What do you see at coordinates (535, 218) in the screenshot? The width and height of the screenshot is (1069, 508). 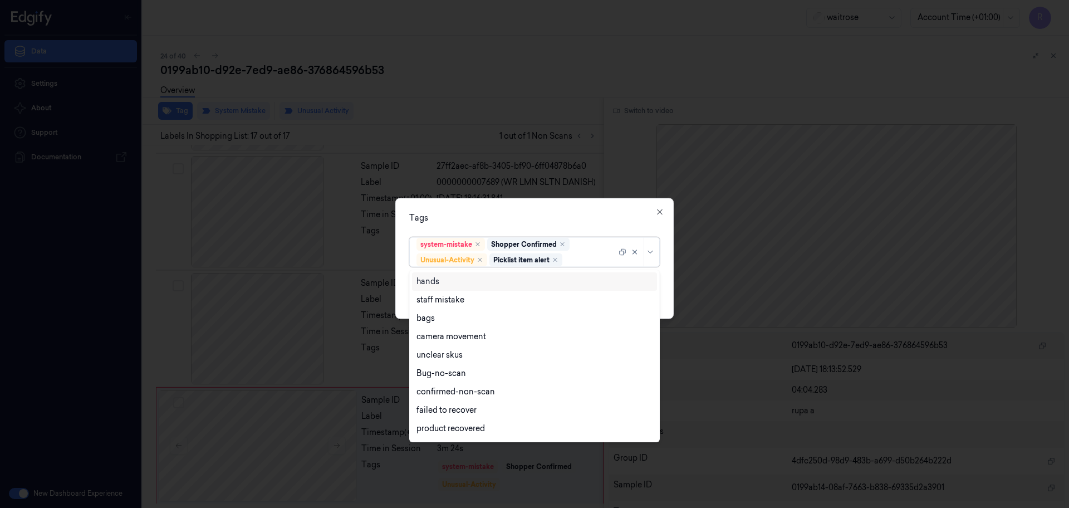 I see `div: Tags` at bounding box center [535, 218].